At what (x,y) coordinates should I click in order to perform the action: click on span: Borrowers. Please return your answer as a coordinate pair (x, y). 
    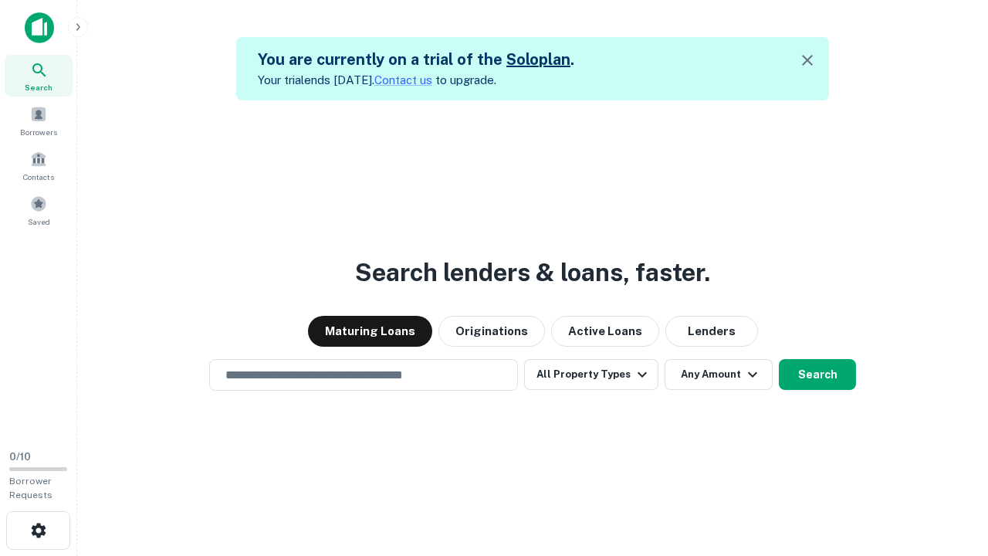
    Looking at the image, I should click on (39, 132).